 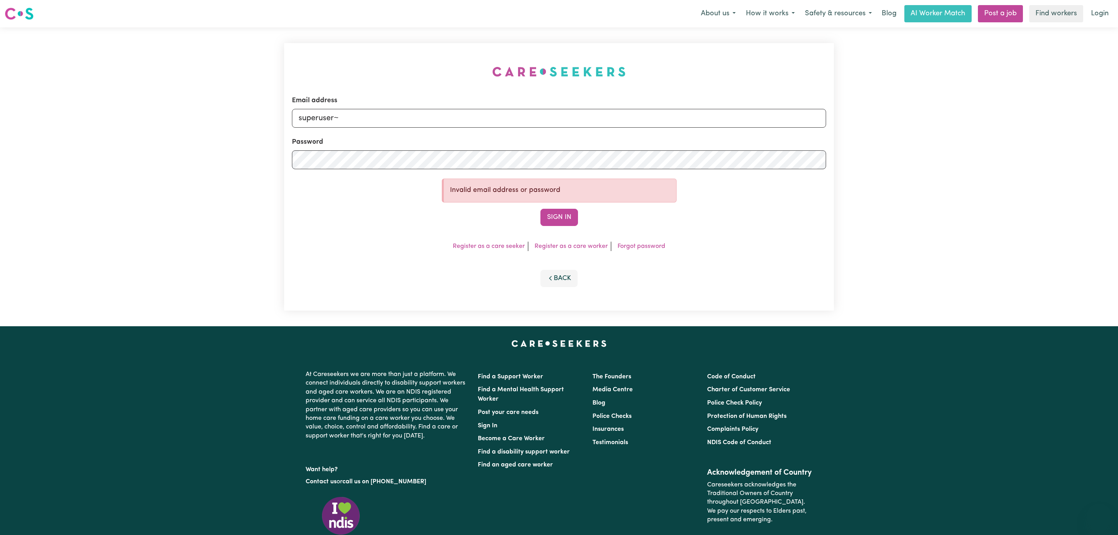 What do you see at coordinates (19, 14) in the screenshot?
I see `img: Careseekers logo` at bounding box center [19, 14].